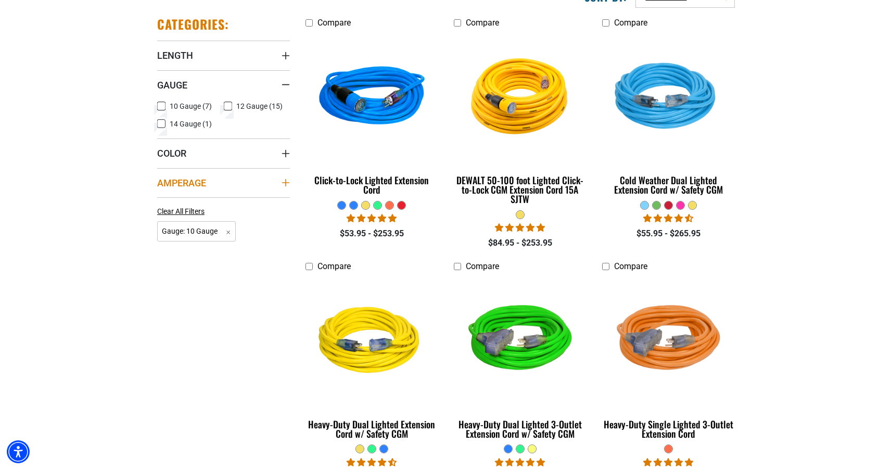 This screenshot has height=470, width=892. Describe the element at coordinates (175, 55) in the screenshot. I see `span: Length` at that location.